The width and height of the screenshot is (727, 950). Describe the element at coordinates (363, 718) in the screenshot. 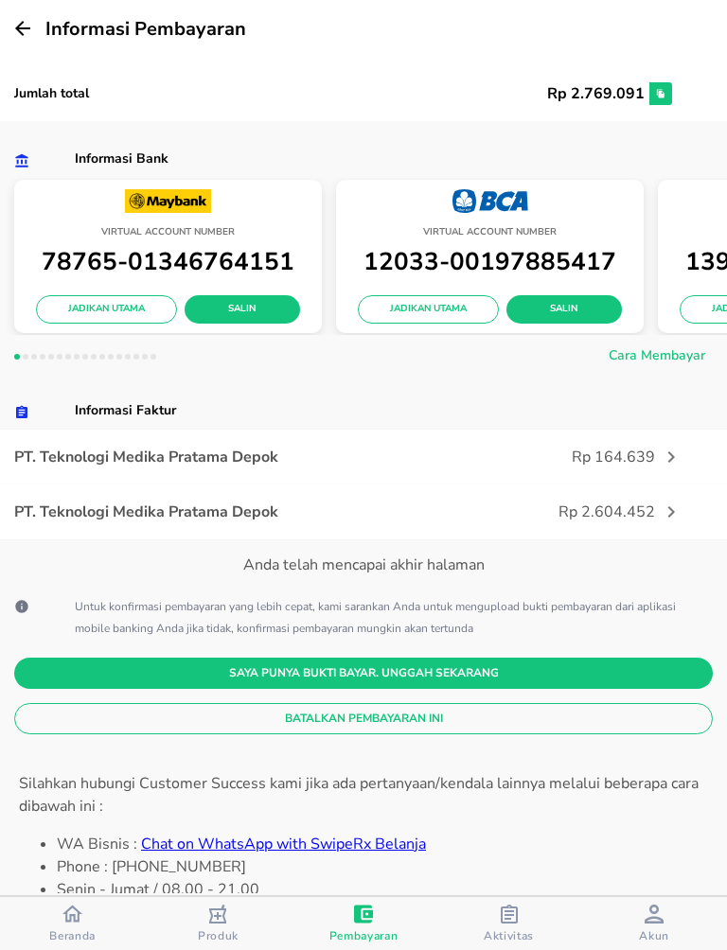

I see `button: Batalkan Pembayaran Ini` at that location.